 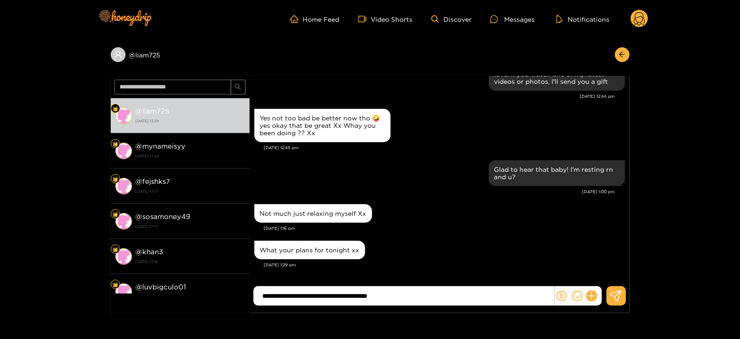 What do you see at coordinates (238, 87) in the screenshot?
I see `button: search` at bounding box center [238, 87].